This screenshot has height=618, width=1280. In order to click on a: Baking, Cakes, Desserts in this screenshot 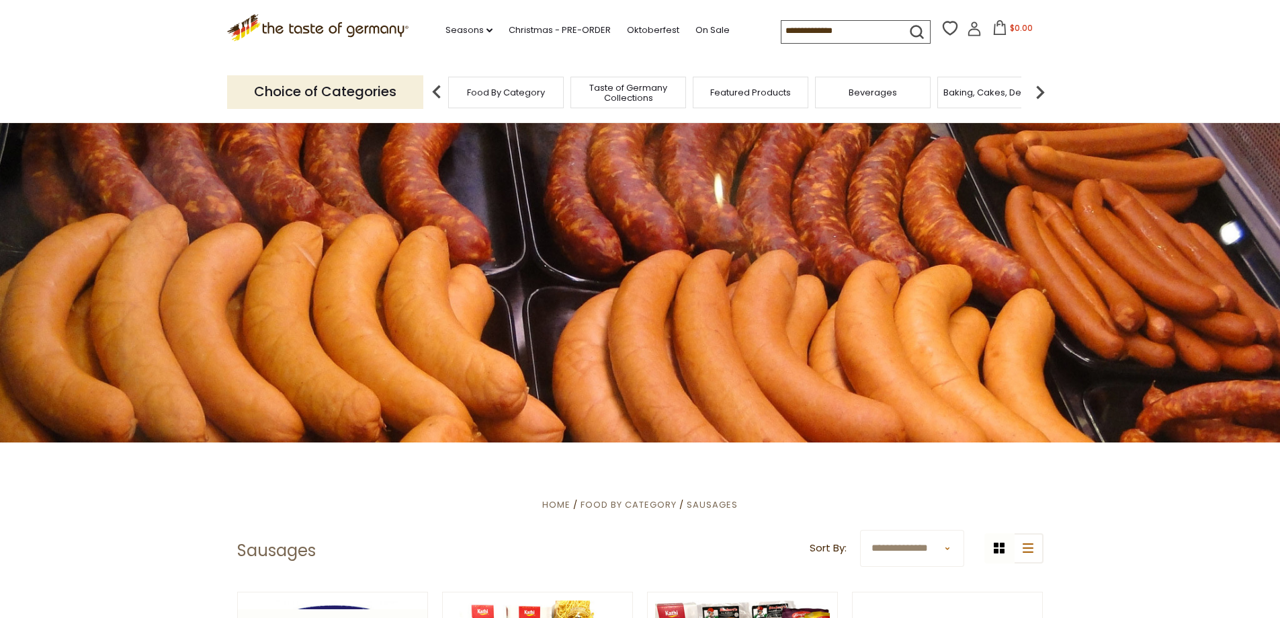, I will do `click(995, 92)`.